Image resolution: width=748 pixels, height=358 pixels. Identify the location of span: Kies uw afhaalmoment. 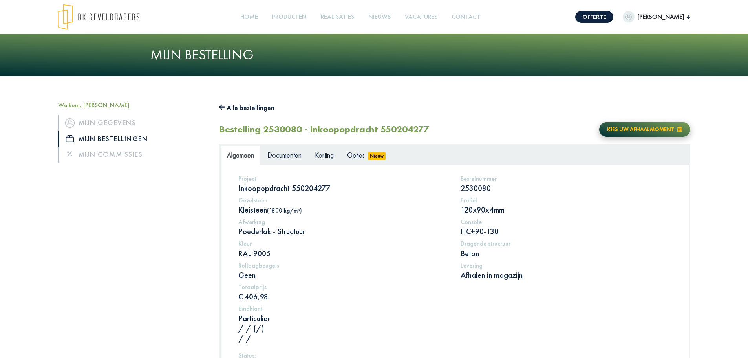
(641, 129).